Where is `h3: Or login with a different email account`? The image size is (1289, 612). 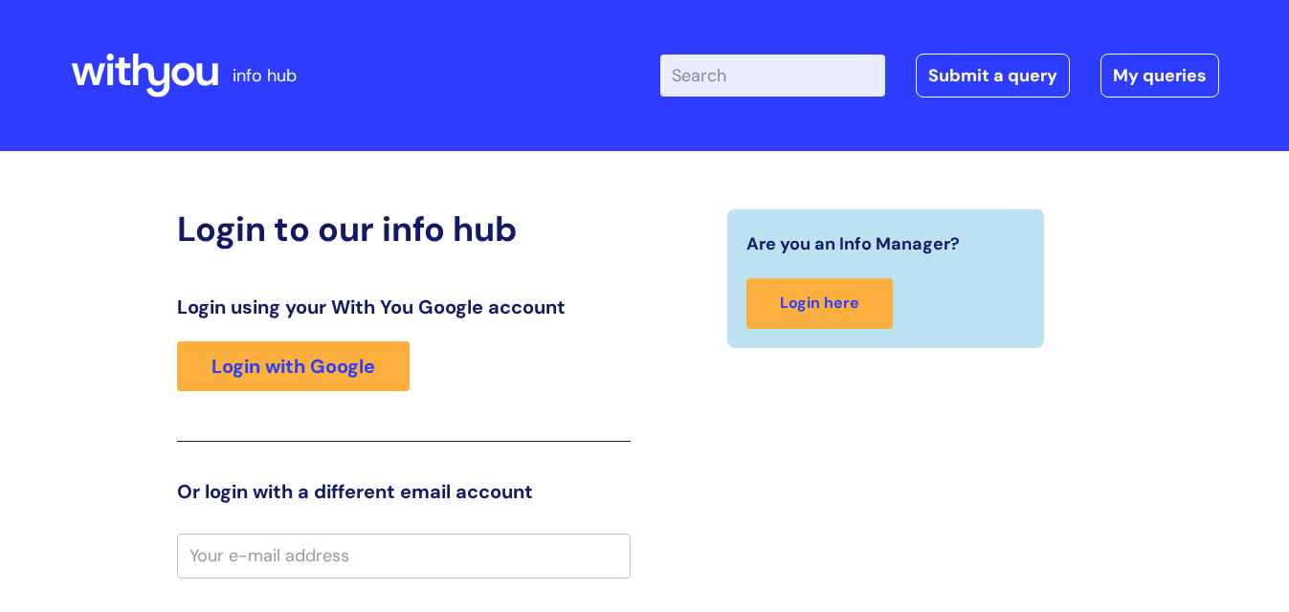
h3: Or login with a different email account is located at coordinates (404, 492).